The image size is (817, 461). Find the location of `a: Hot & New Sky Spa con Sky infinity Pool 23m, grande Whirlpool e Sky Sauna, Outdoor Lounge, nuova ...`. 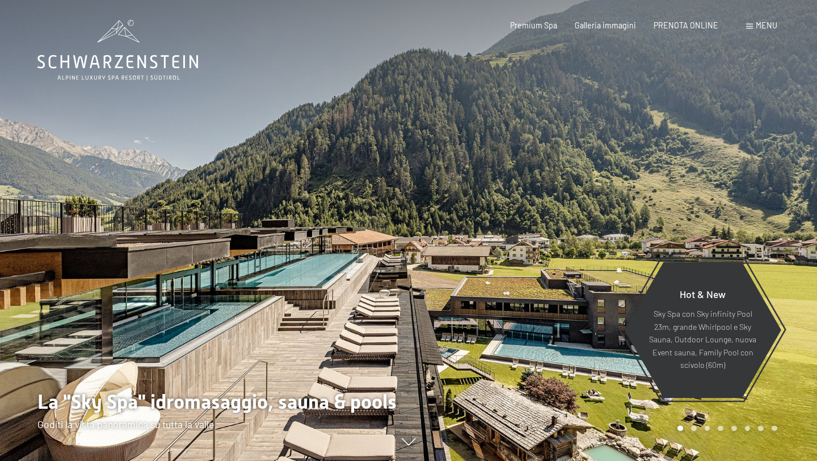

a: Hot & New Sky Spa con Sky infinity Pool 23m, grande Whirlpool e Sky Sauna, Outdoor Lounge, nuova ... is located at coordinates (702, 330).